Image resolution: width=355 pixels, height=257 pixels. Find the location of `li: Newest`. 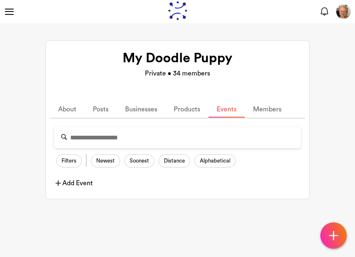

li: Newest is located at coordinates (105, 161).